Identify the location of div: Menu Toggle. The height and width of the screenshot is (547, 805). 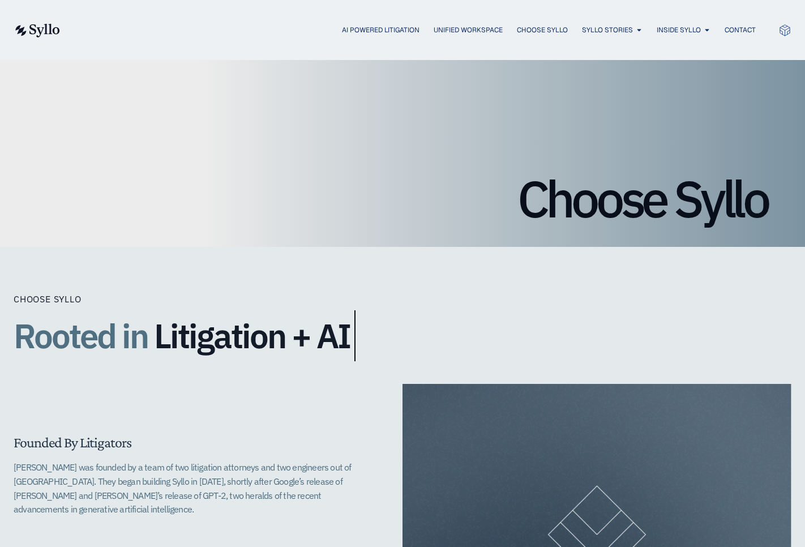
(419, 30).